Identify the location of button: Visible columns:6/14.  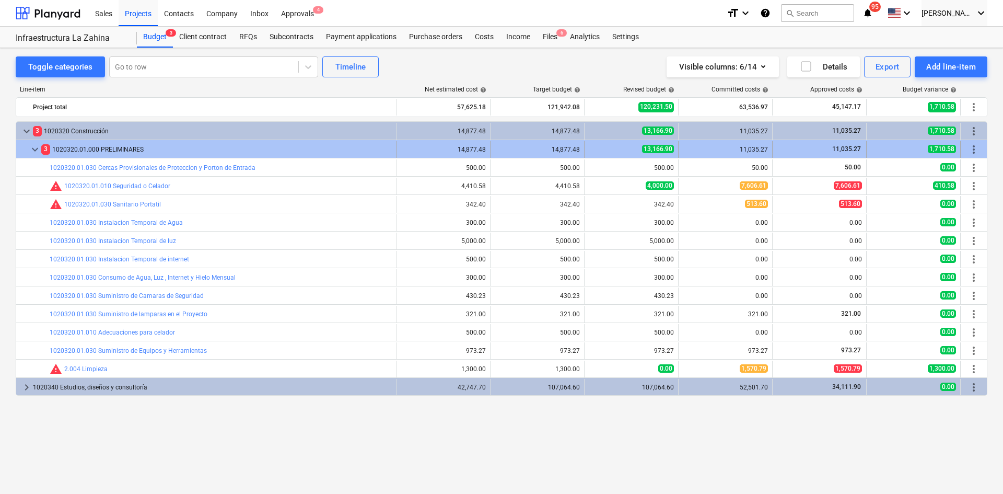
(723, 67).